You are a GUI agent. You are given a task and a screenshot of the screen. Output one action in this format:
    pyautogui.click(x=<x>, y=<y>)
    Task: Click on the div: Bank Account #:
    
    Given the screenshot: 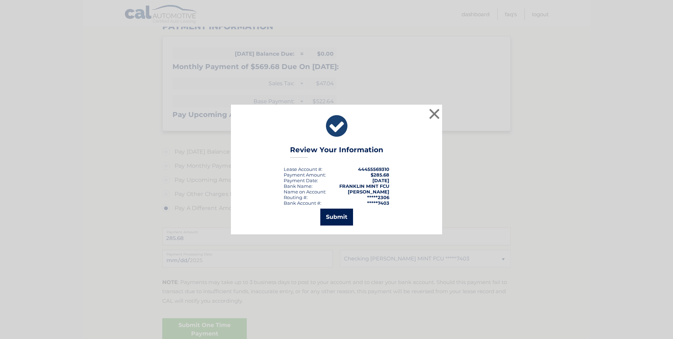 What is the action you would take?
    pyautogui.click(x=303, y=203)
    